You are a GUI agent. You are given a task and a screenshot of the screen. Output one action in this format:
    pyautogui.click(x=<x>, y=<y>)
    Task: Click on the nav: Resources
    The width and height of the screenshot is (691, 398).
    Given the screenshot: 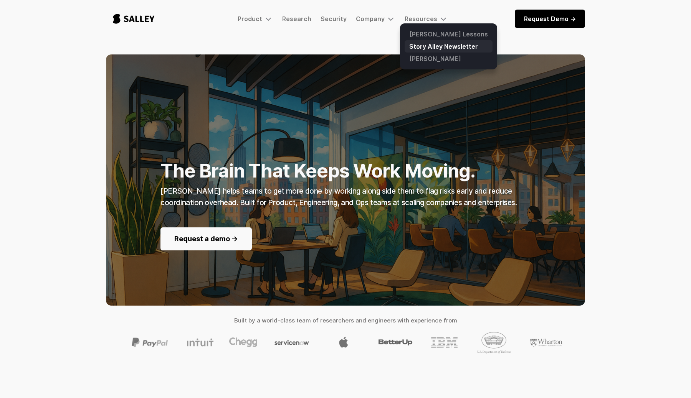 What is the action you would take?
    pyautogui.click(x=448, y=46)
    